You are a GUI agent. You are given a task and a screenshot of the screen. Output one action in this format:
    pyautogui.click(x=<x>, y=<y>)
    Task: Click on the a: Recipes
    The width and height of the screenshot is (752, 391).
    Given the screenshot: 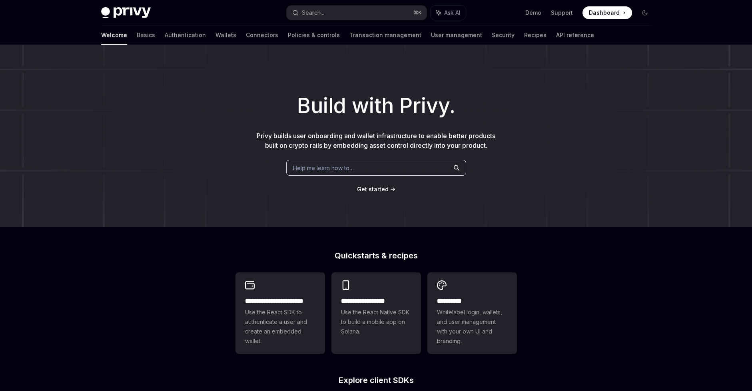 What is the action you would take?
    pyautogui.click(x=535, y=35)
    